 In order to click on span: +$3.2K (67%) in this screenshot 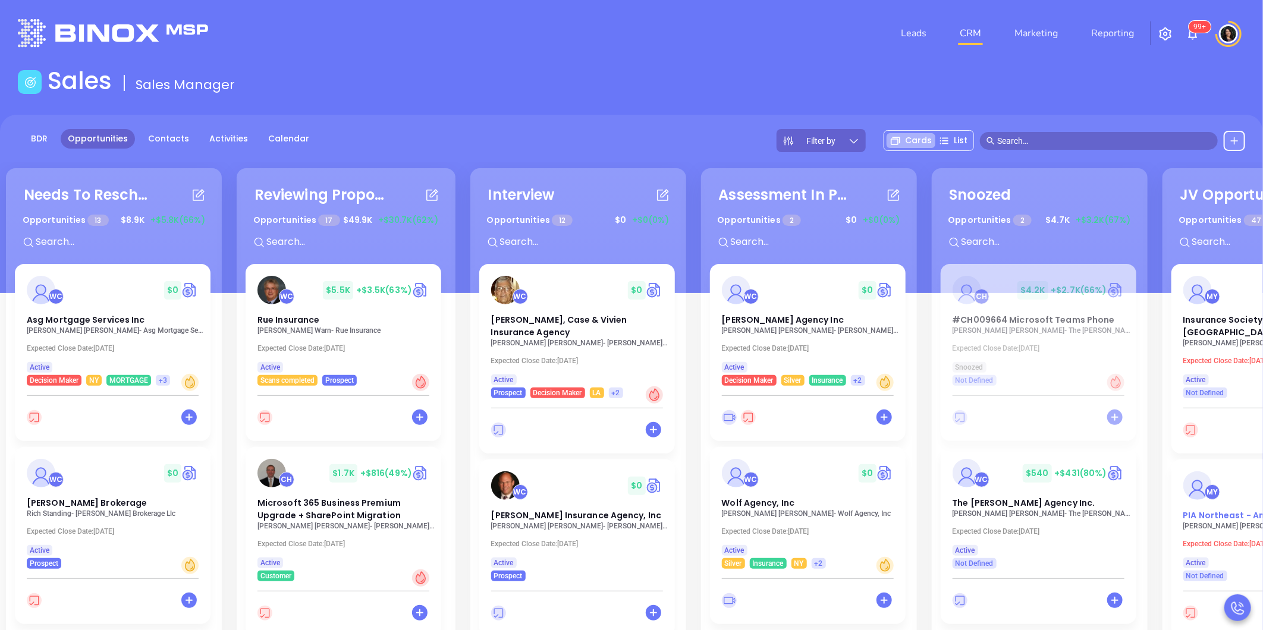, I will do `click(1104, 220)`.